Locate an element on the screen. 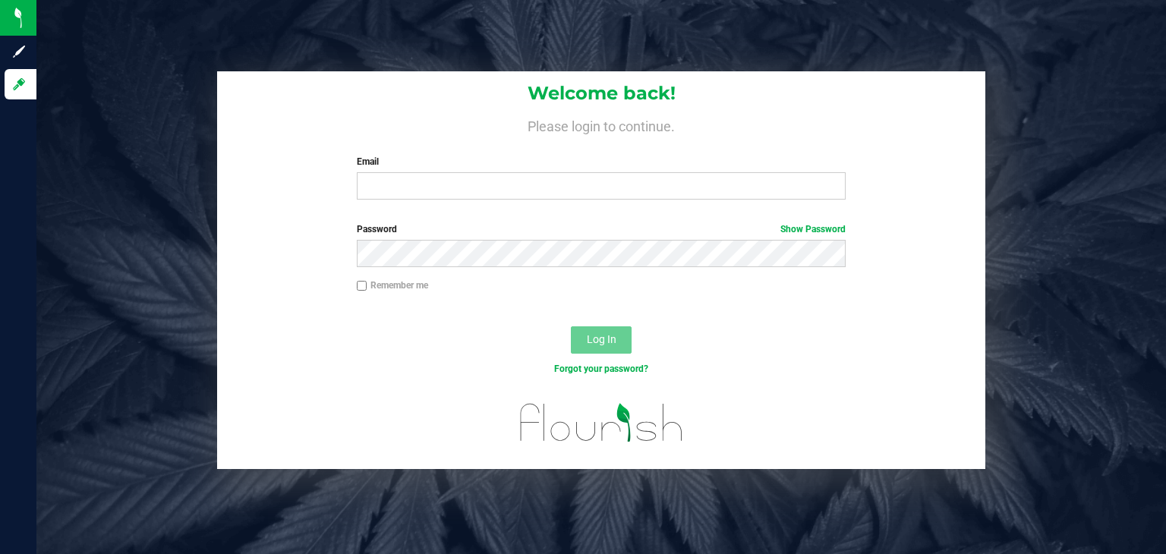 This screenshot has width=1166, height=554. inline-svg: Log in is located at coordinates (19, 84).